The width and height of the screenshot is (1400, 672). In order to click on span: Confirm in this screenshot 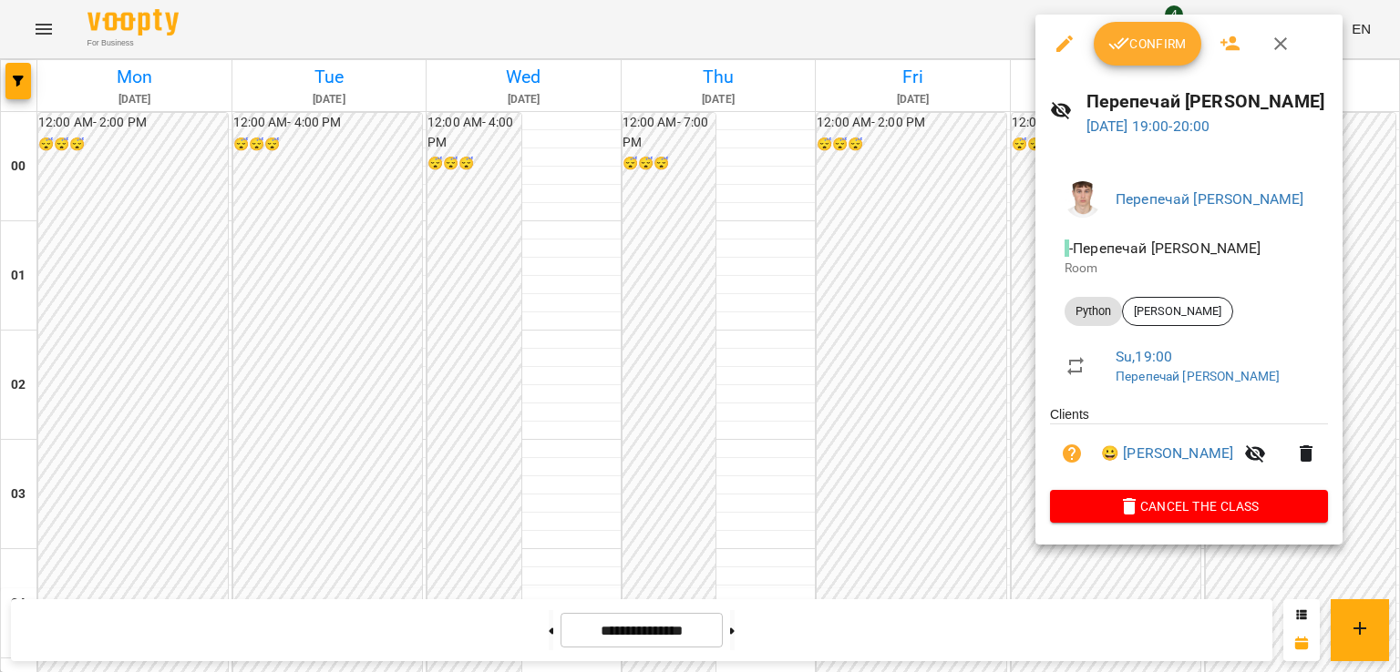, I will do `click(1147, 44)`.